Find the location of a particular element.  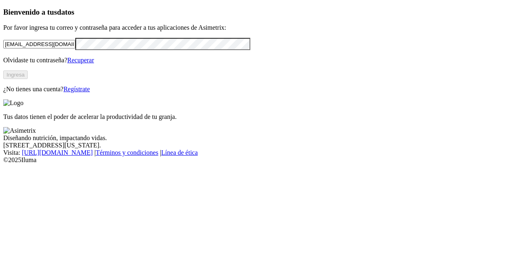

a: Términos y condiciones is located at coordinates (127, 152).